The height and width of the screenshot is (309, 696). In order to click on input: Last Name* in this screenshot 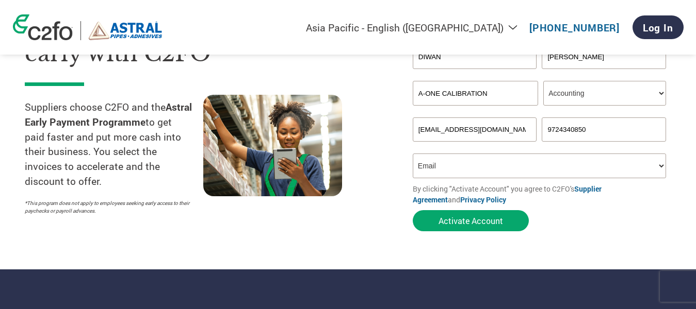, I will do `click(603, 57)`.